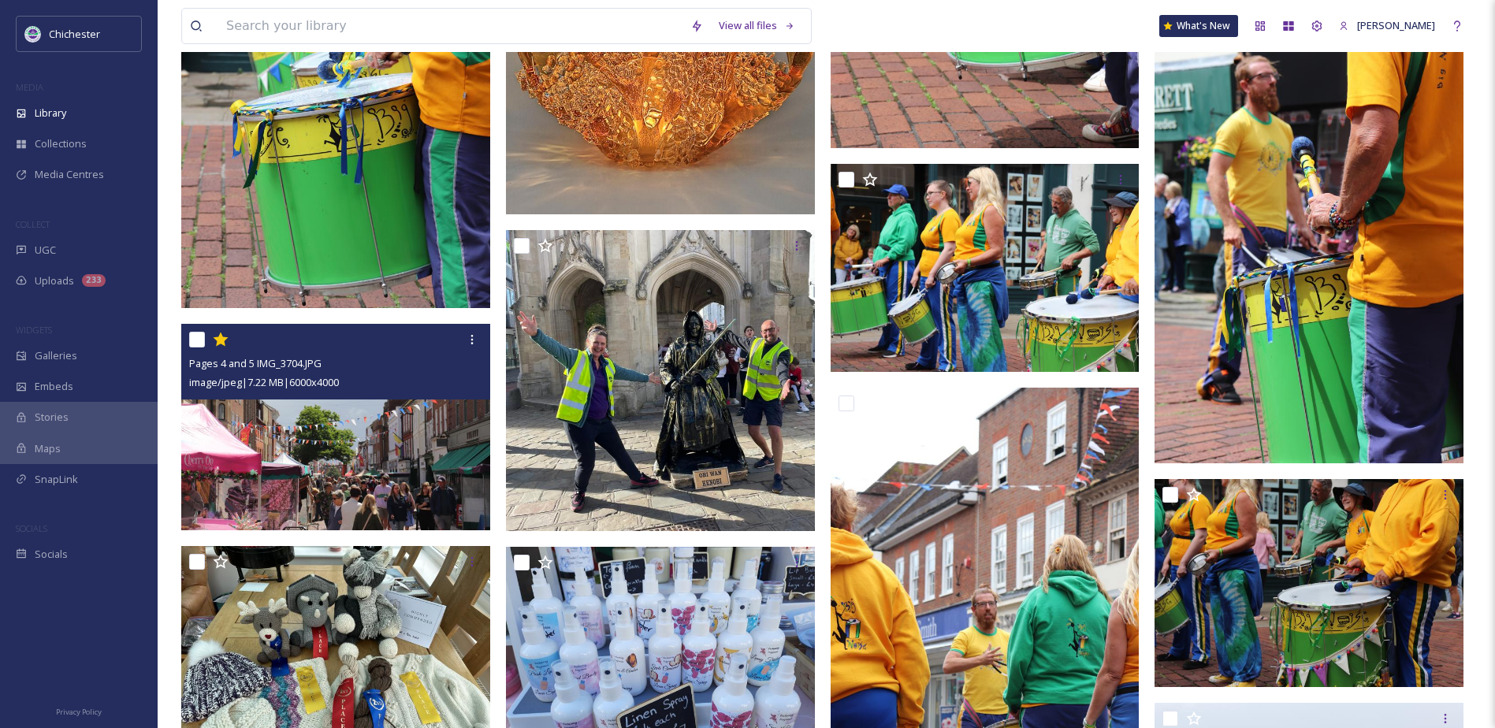 Image resolution: width=1495 pixels, height=728 pixels. What do you see at coordinates (757, 25) in the screenshot?
I see `div: View all files` at bounding box center [757, 25].